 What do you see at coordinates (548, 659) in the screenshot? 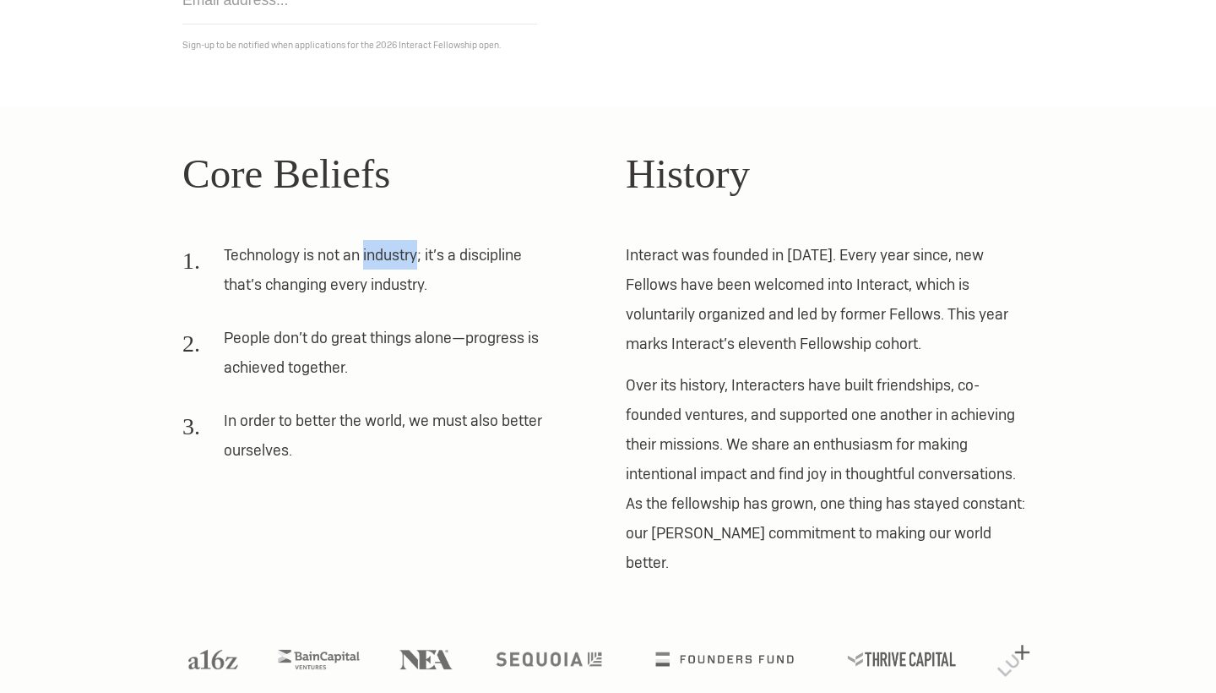
I see `img: Sequoia logo` at bounding box center [548, 659].